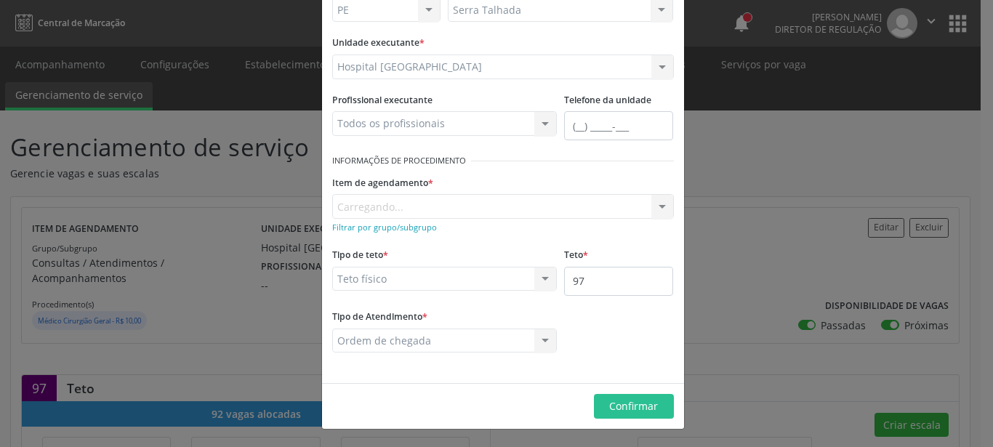 The height and width of the screenshot is (447, 993). I want to click on label: Tipo de teto, so click(360, 255).